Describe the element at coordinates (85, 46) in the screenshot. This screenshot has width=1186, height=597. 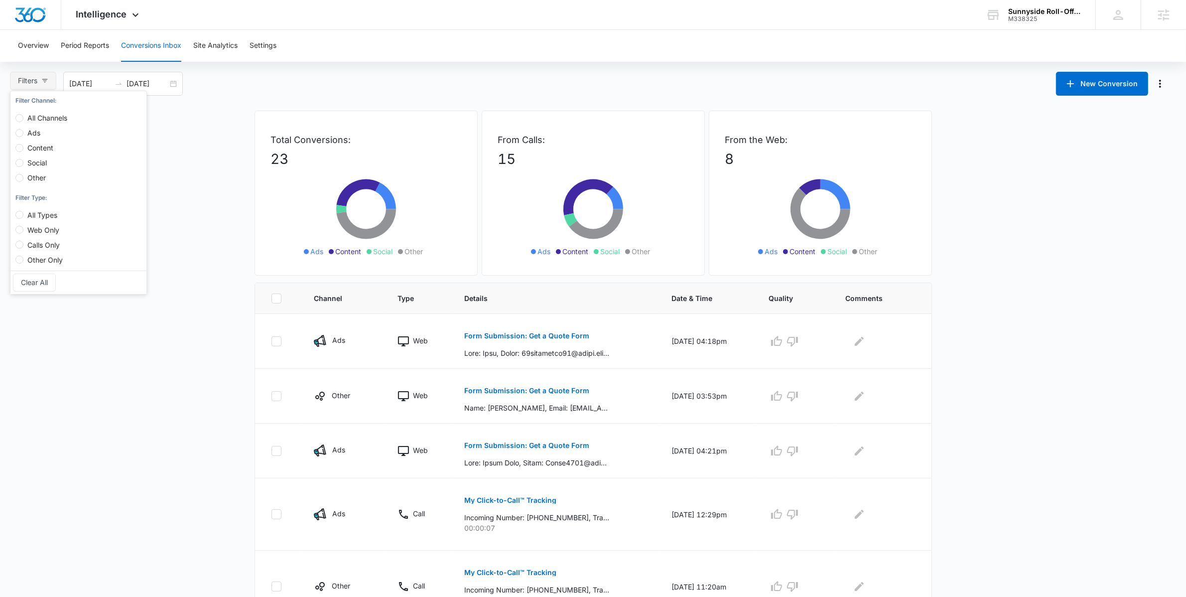
I see `button: Period Reports` at that location.